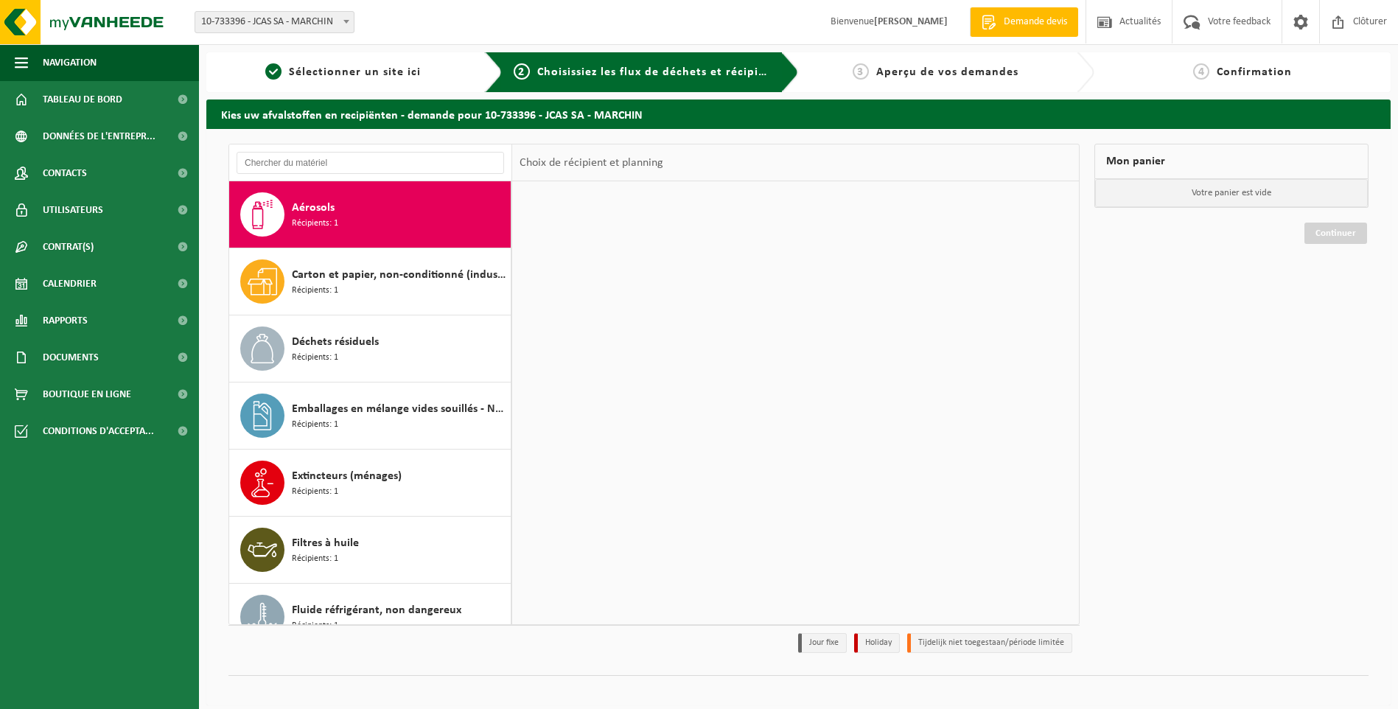 The width and height of the screenshot is (1398, 709). Describe the element at coordinates (69, 63) in the screenshot. I see `span: Navigation` at that location.